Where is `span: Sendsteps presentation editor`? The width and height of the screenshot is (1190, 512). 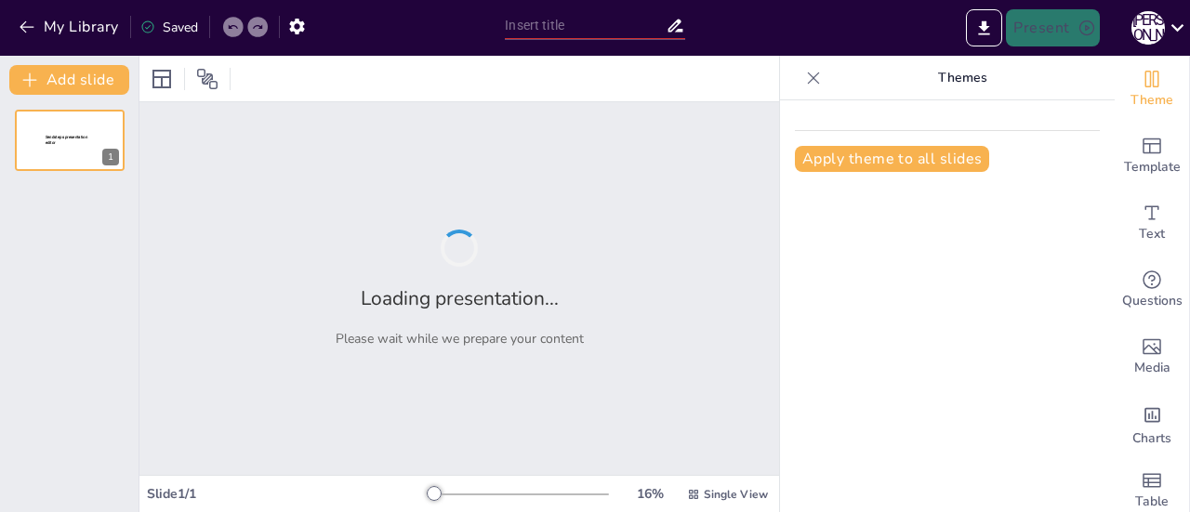 span: Sendsteps presentation editor is located at coordinates (66, 140).